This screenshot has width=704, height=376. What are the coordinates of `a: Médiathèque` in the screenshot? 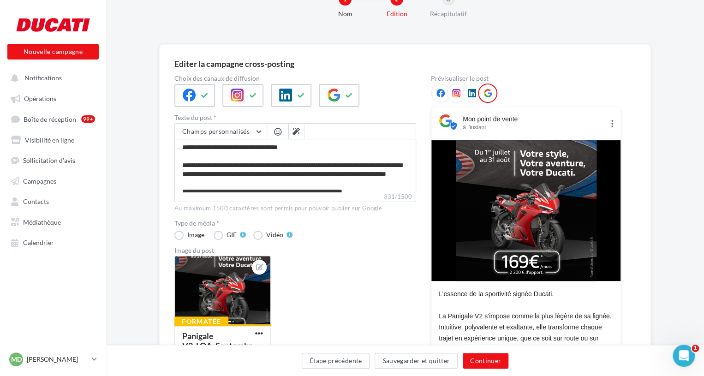 It's located at (53, 222).